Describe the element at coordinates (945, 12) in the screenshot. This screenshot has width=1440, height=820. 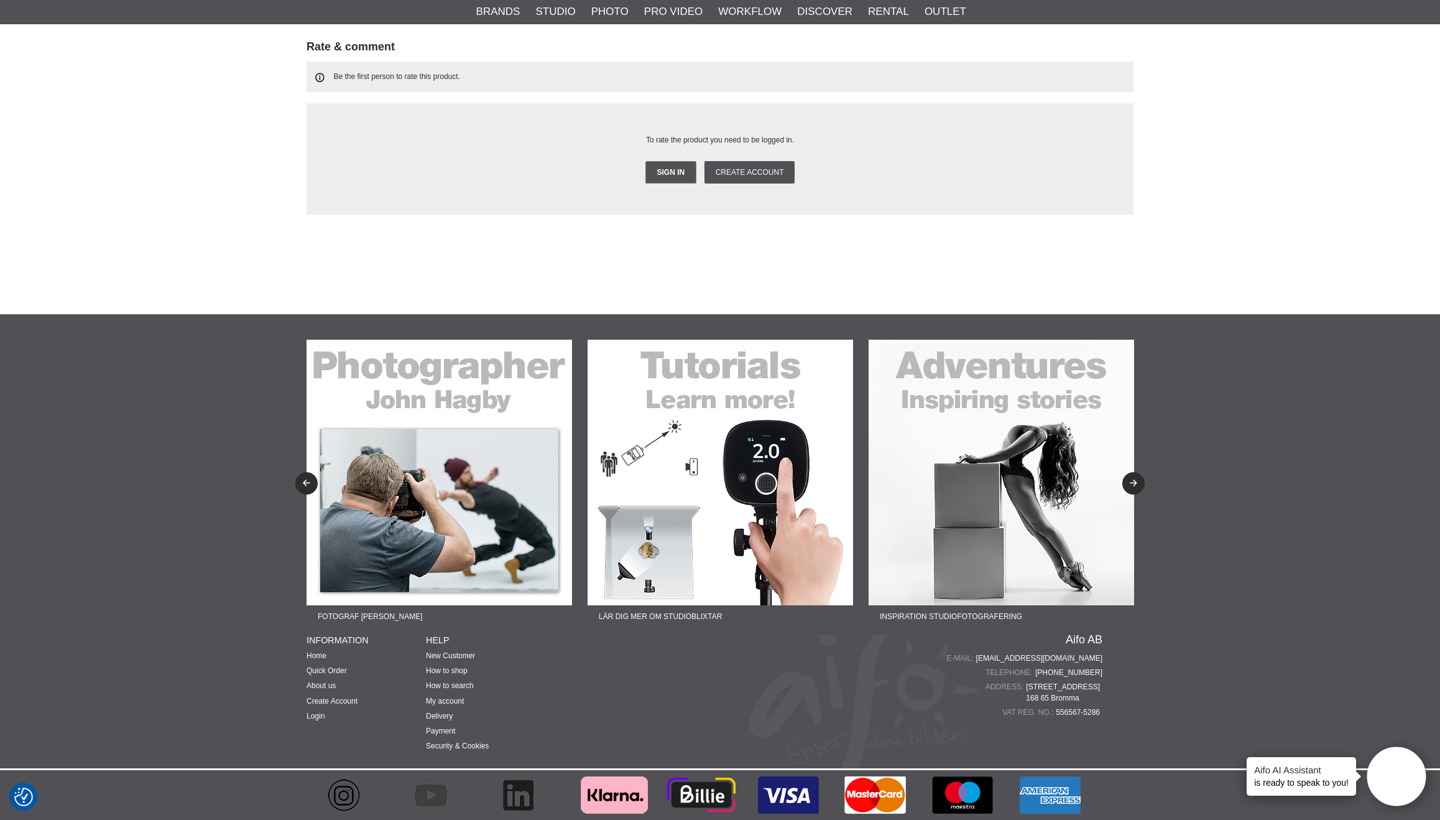
I see `a: Outlet` at that location.